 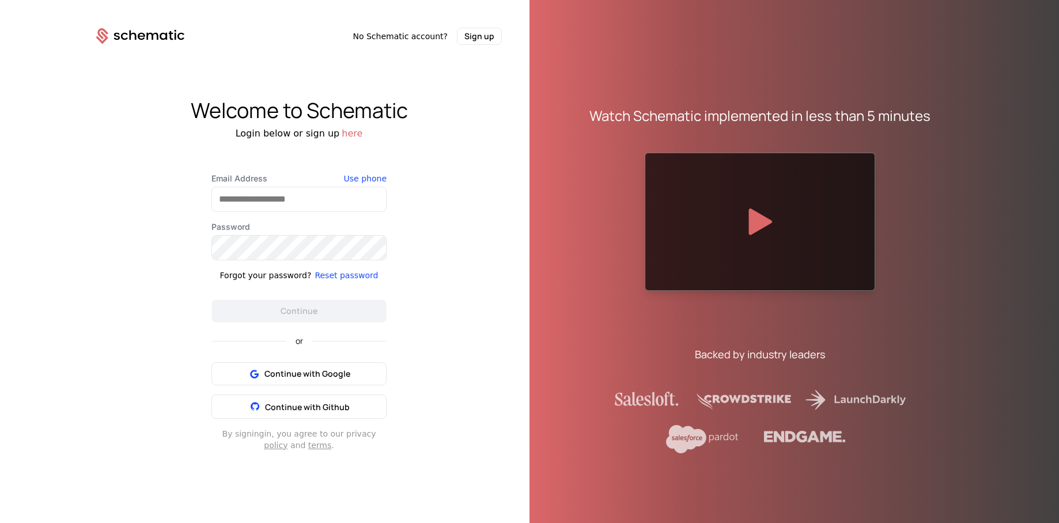 I want to click on button: here, so click(x=352, y=134).